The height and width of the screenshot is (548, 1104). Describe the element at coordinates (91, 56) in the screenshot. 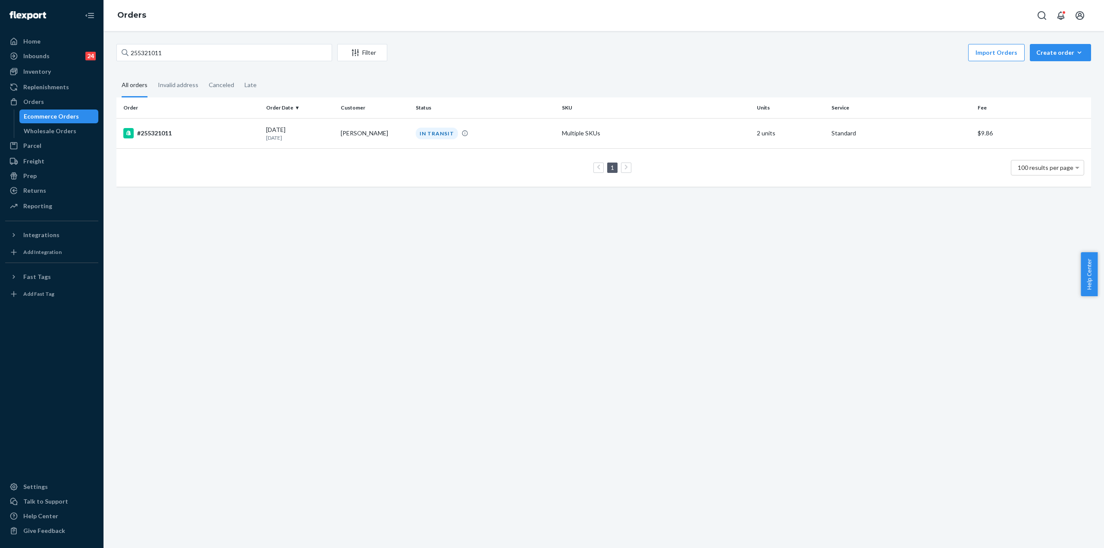

I see `div: 24` at that location.